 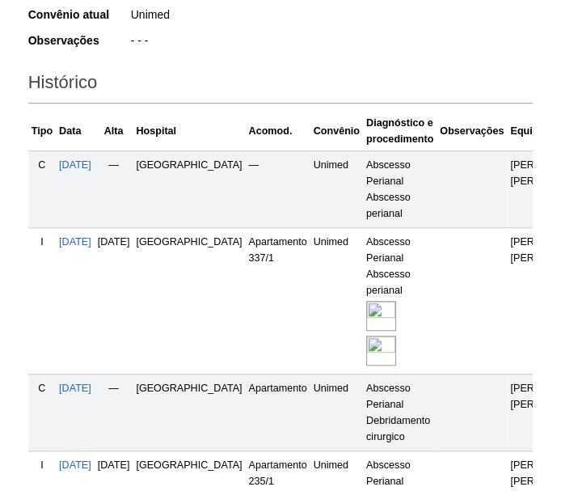 I want to click on th: Data, so click(x=75, y=131).